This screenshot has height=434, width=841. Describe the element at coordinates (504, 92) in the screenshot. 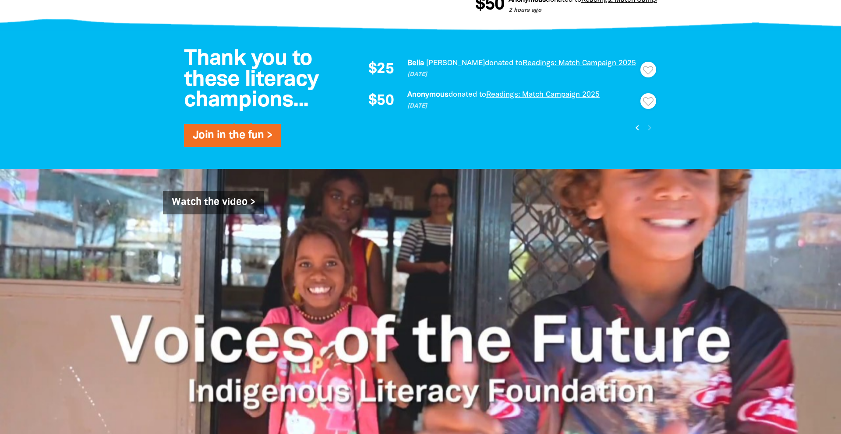

I see `div: Paginated content` at that location.